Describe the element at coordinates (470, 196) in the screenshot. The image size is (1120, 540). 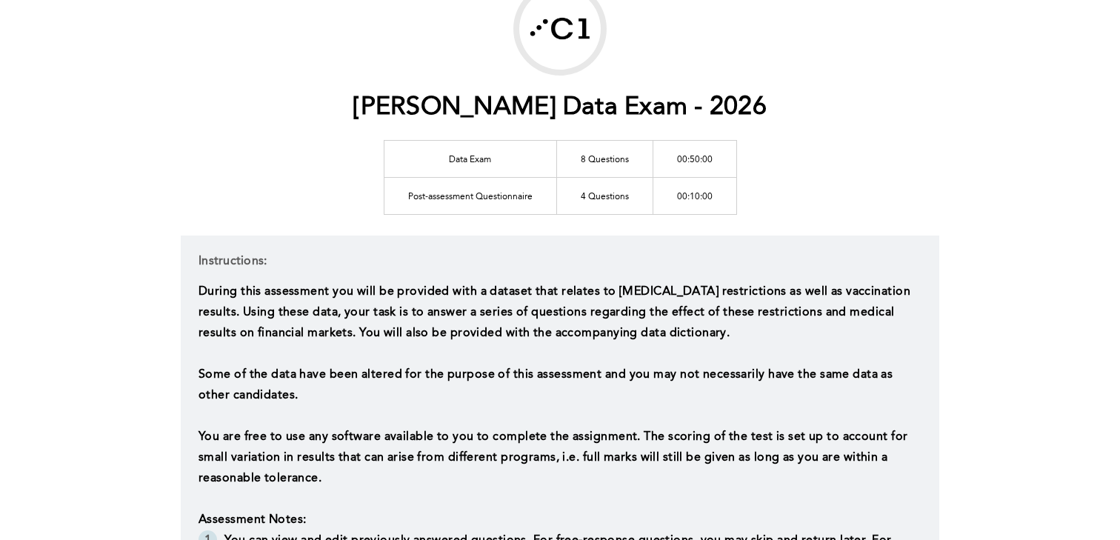
I see `td: Post-assessment Questionnaire` at that location.